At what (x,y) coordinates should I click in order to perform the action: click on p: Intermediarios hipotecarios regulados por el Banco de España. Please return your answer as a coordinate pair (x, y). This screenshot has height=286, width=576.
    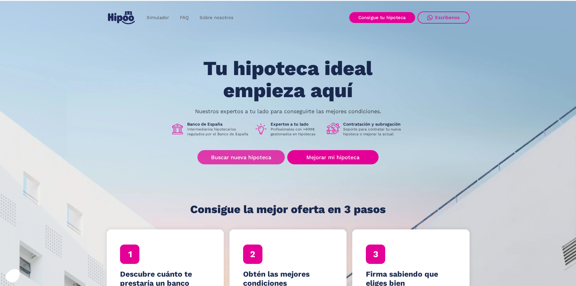
    Looking at the image, I should click on (218, 132).